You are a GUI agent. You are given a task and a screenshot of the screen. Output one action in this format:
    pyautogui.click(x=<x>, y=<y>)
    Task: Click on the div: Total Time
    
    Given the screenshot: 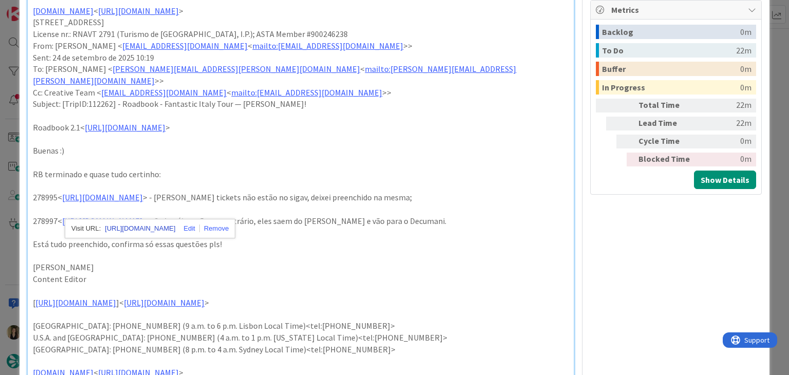 What is the action you would take?
    pyautogui.click(x=667, y=105)
    